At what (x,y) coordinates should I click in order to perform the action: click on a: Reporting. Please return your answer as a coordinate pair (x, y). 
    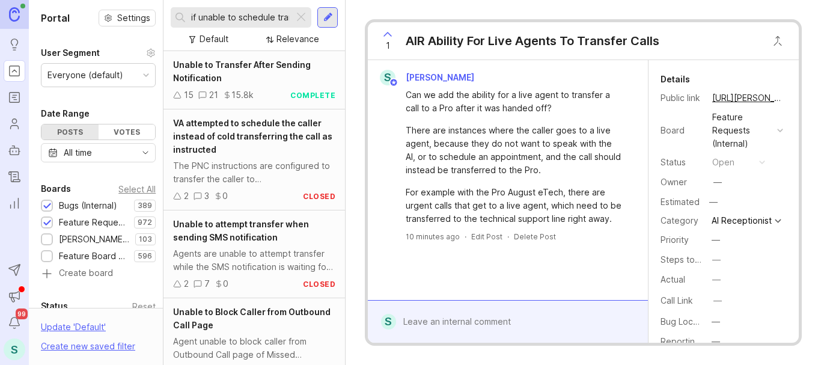
    Looking at the image, I should click on (14, 203).